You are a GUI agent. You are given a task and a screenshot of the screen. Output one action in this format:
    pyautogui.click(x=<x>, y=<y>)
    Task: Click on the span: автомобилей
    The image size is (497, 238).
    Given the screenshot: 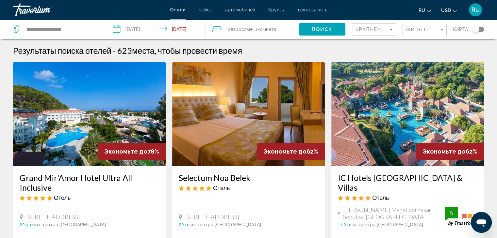 What is the action you would take?
    pyautogui.click(x=240, y=10)
    